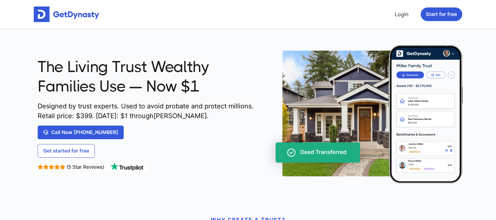  What do you see at coordinates (441, 14) in the screenshot?
I see `button: Start for free` at bounding box center [441, 14].